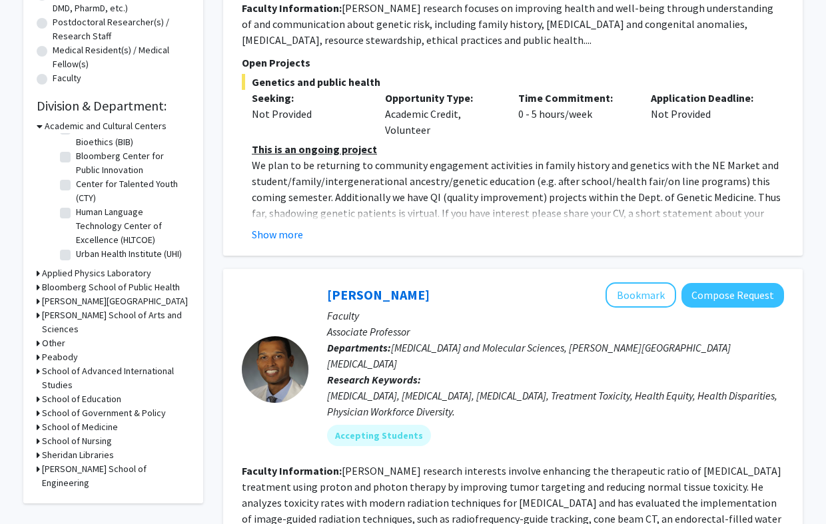 Image resolution: width=826 pixels, height=524 pixels. I want to click on h3: School of Nursing, so click(77, 441).